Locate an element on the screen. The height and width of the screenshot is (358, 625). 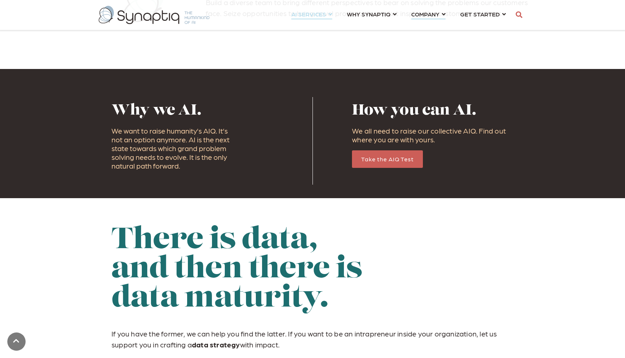
span: data strategy is located at coordinates (216, 345).